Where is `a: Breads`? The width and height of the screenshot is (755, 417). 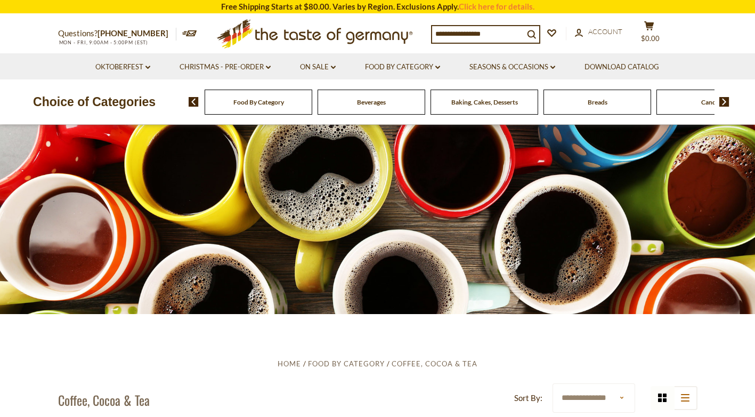
a: Breads is located at coordinates (597, 102).